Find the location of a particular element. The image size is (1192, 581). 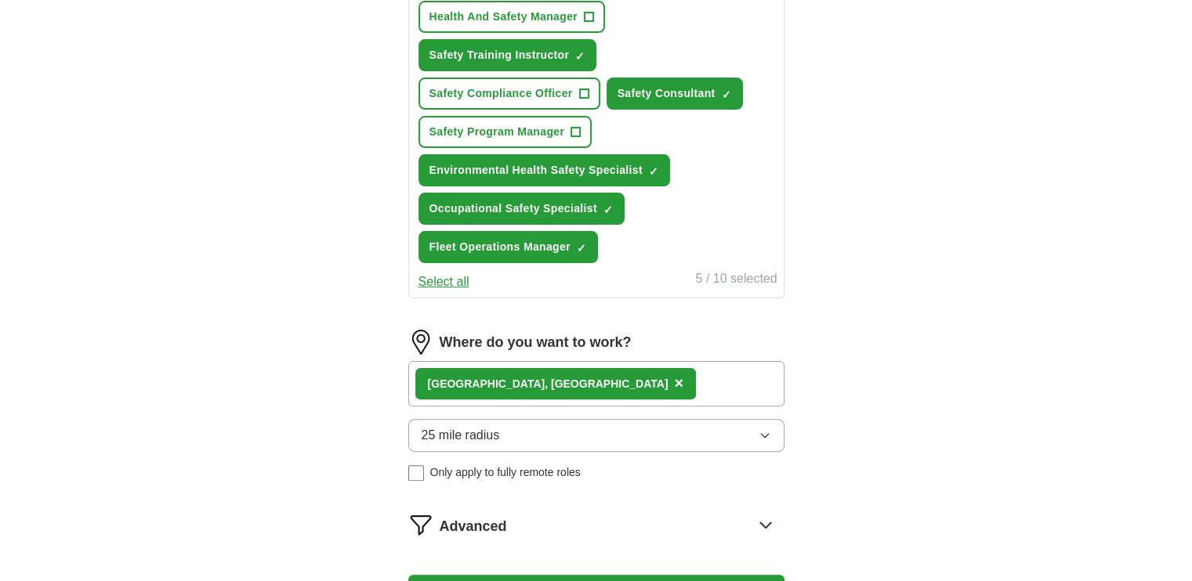

span: Fleet Operations Manager is located at coordinates (500, 247).